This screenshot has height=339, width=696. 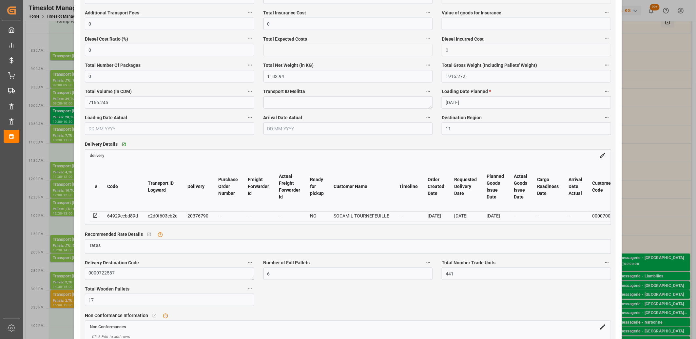 What do you see at coordinates (108, 327) in the screenshot?
I see `span: Non Conformances` at bounding box center [108, 327].